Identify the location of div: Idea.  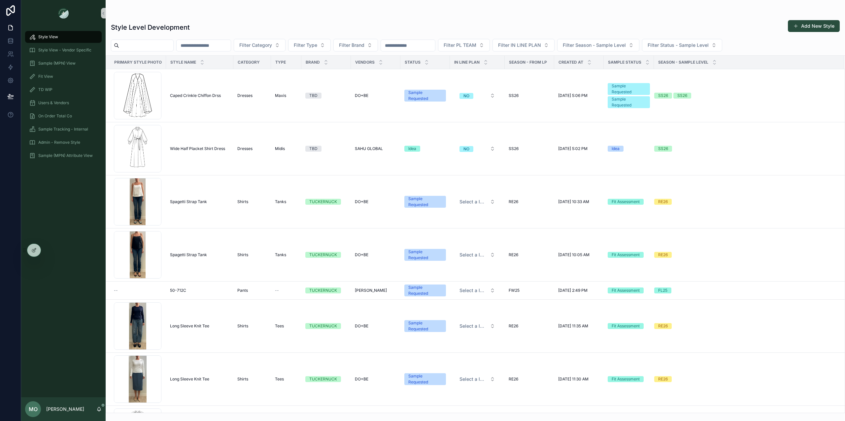
(615, 149).